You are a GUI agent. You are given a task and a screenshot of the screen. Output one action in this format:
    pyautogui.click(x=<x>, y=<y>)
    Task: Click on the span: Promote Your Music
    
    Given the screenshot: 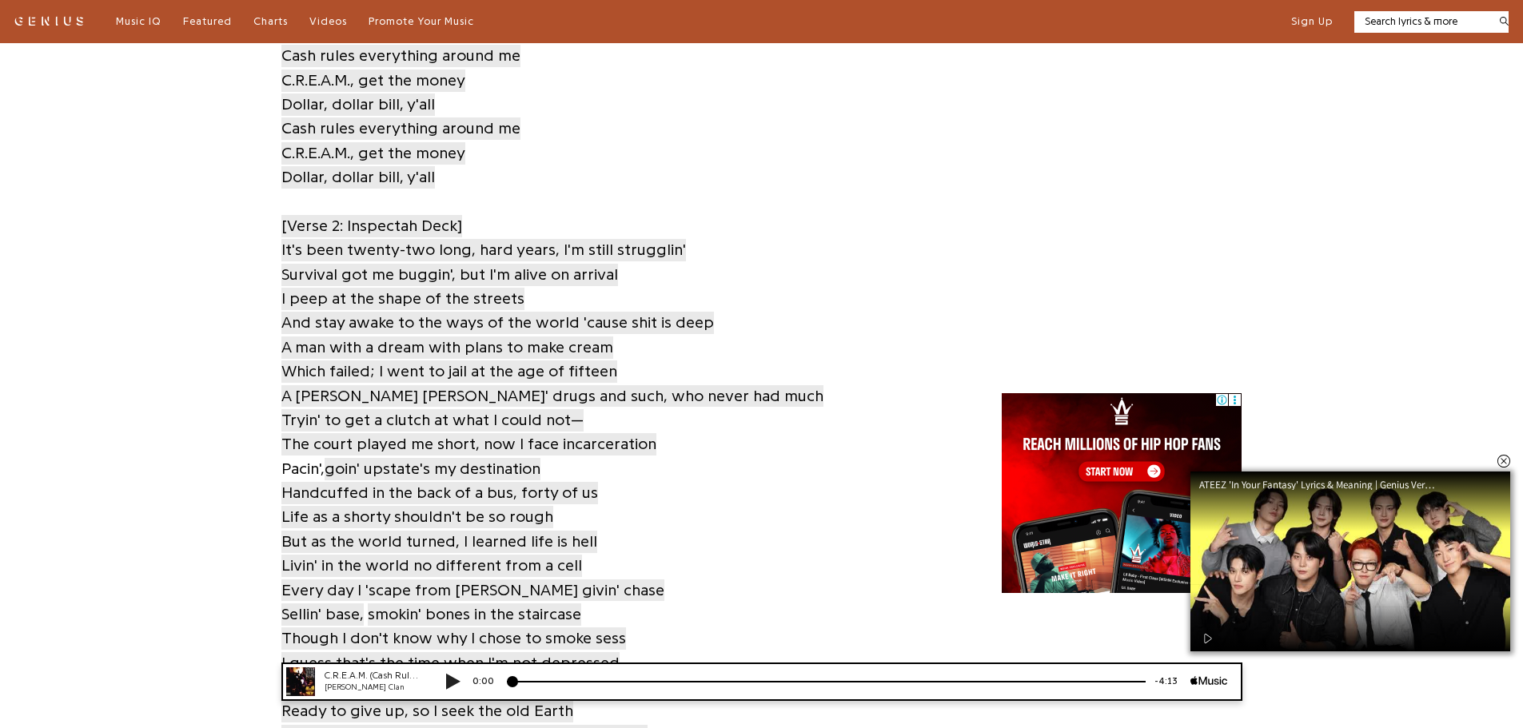 What is the action you would take?
    pyautogui.click(x=421, y=21)
    